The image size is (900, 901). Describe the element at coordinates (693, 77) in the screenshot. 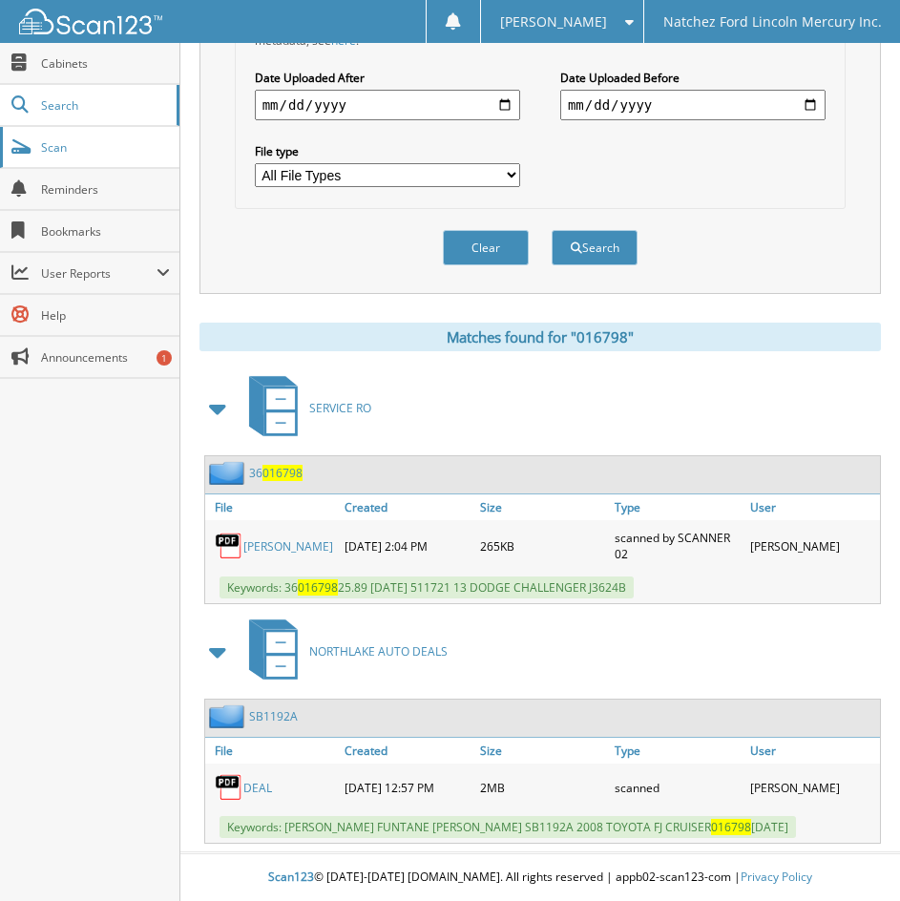

I see `label: Date Uploaded Before` at that location.